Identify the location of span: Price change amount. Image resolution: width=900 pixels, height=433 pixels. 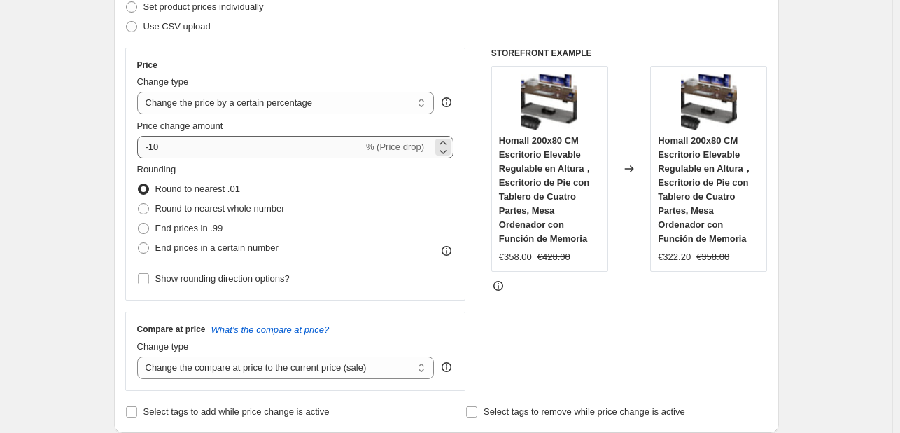
(180, 125).